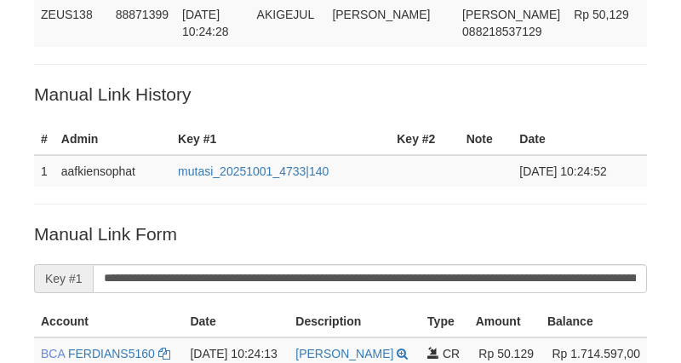 Image resolution: width=681 pixels, height=363 pixels. Describe the element at coordinates (354, 321) in the screenshot. I see `th: Description` at that location.